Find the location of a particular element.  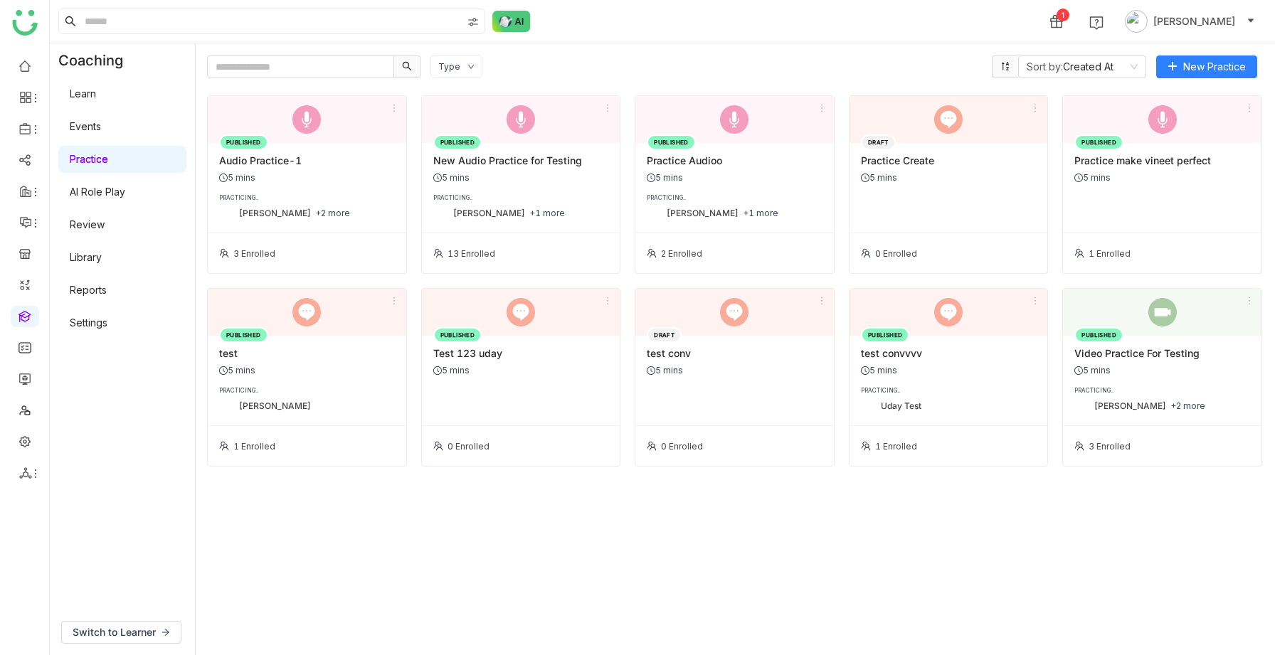

a: Practice is located at coordinates (89, 159).